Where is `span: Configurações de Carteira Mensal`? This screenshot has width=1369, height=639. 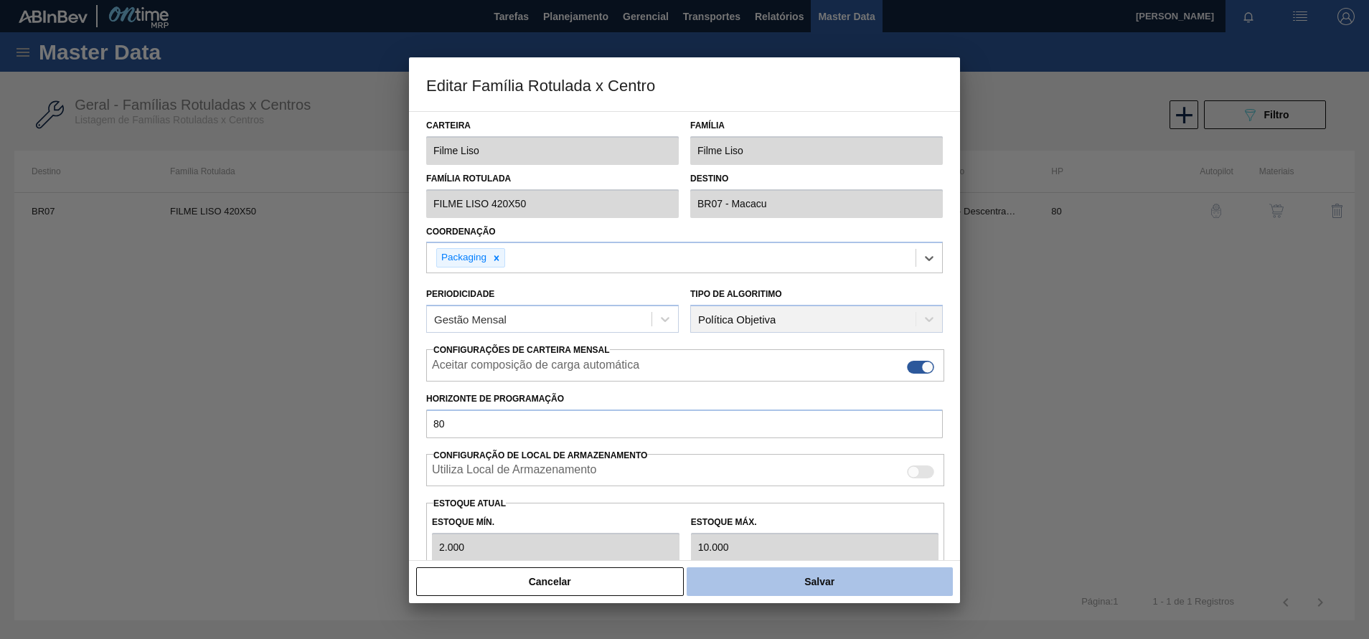 span: Configurações de Carteira Mensal is located at coordinates (522, 350).